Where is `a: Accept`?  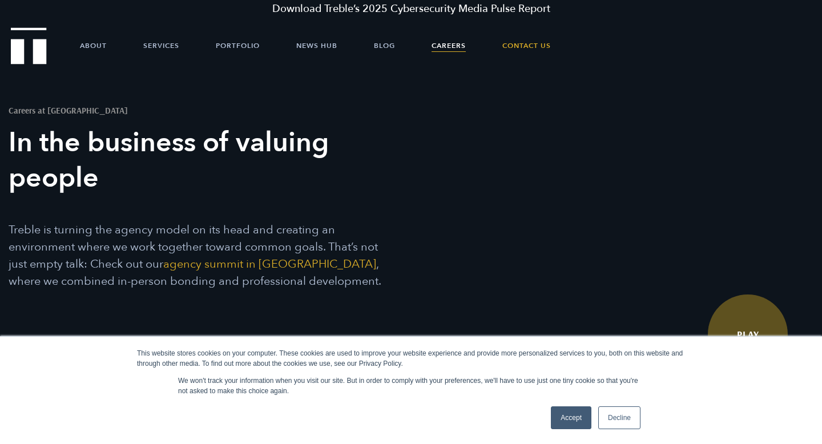
a: Accept is located at coordinates (571, 418).